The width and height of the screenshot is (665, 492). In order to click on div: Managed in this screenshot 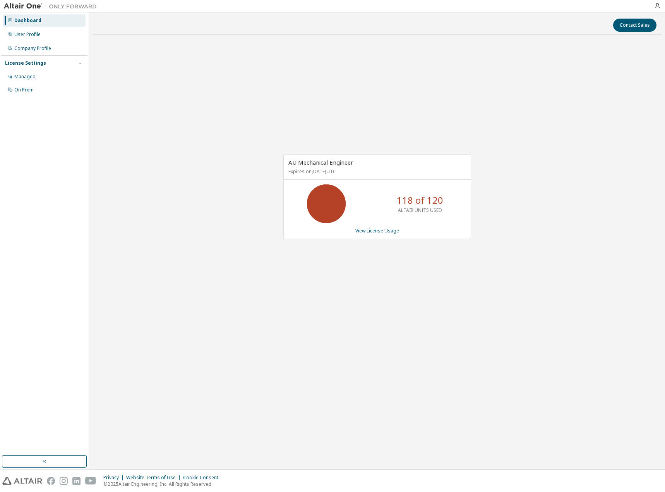, I will do `click(25, 77)`.